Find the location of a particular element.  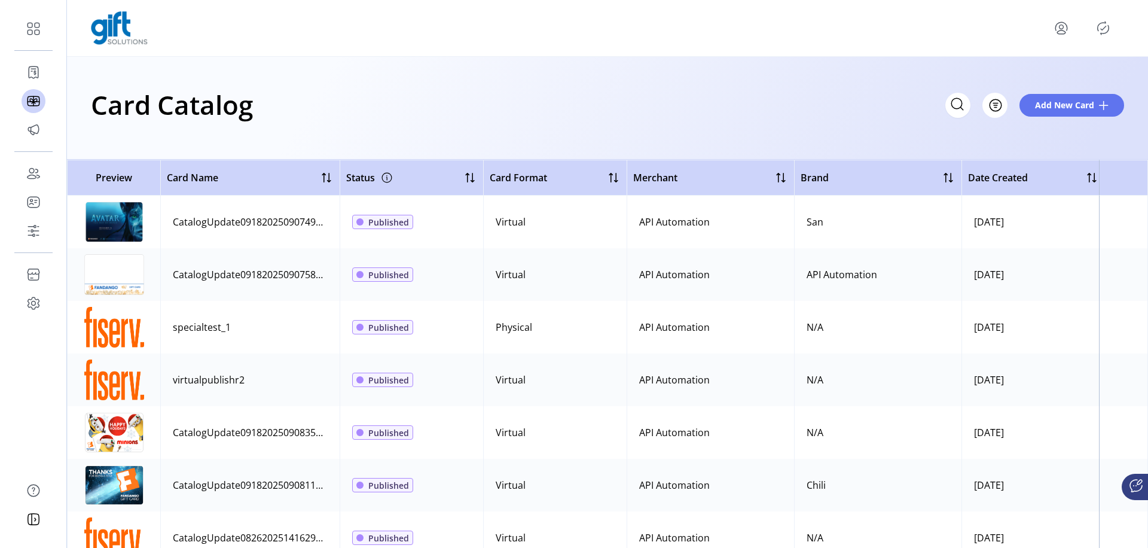

span: Brand is located at coordinates (814, 178).